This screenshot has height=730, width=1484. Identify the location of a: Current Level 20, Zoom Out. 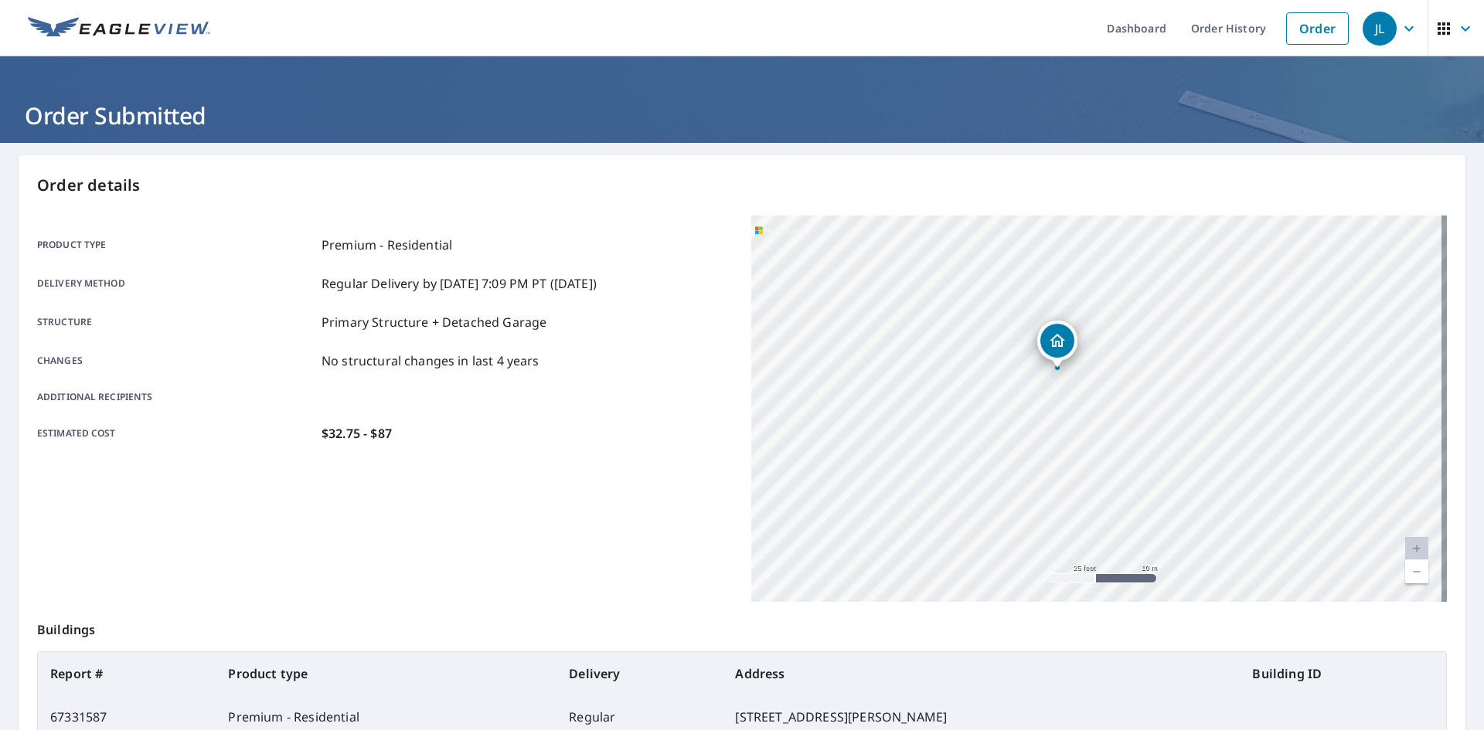
(1417, 572).